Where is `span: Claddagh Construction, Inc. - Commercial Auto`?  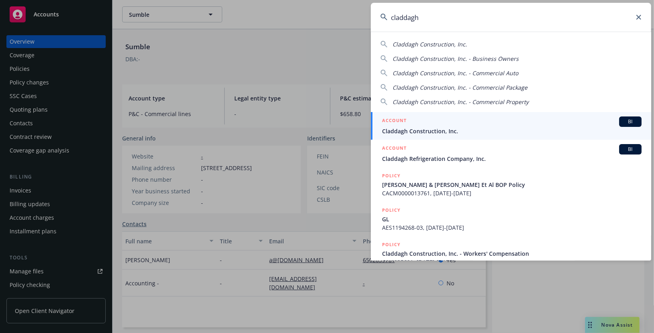
span: Claddagh Construction, Inc. - Commercial Auto is located at coordinates (456, 73).